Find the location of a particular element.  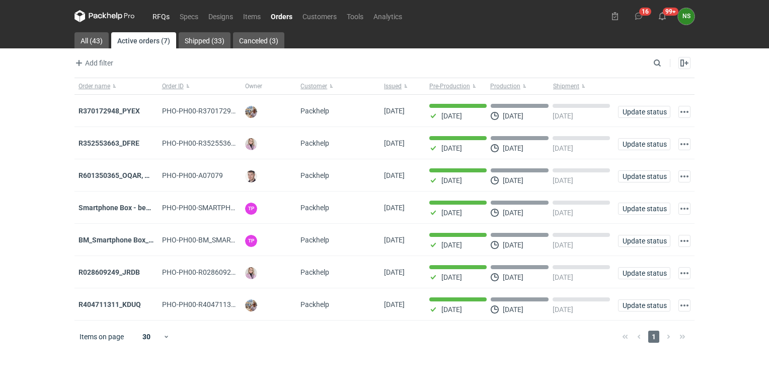

a: Analytics is located at coordinates (388, 16).